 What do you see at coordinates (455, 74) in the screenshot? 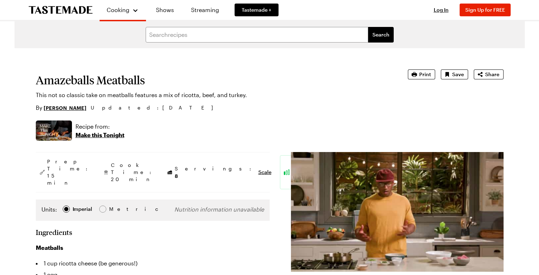
I see `button: Save recipe` at bounding box center [455, 74].